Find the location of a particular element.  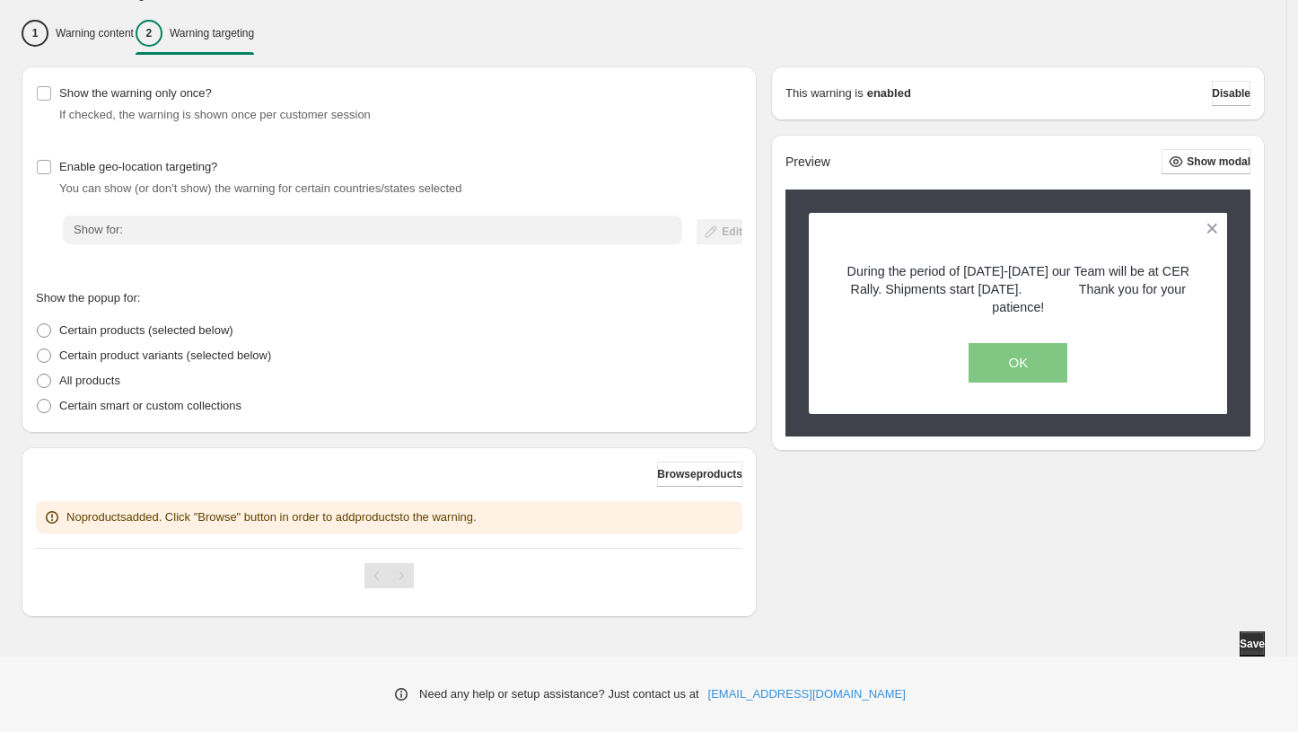

p: All products is located at coordinates (90, 381).